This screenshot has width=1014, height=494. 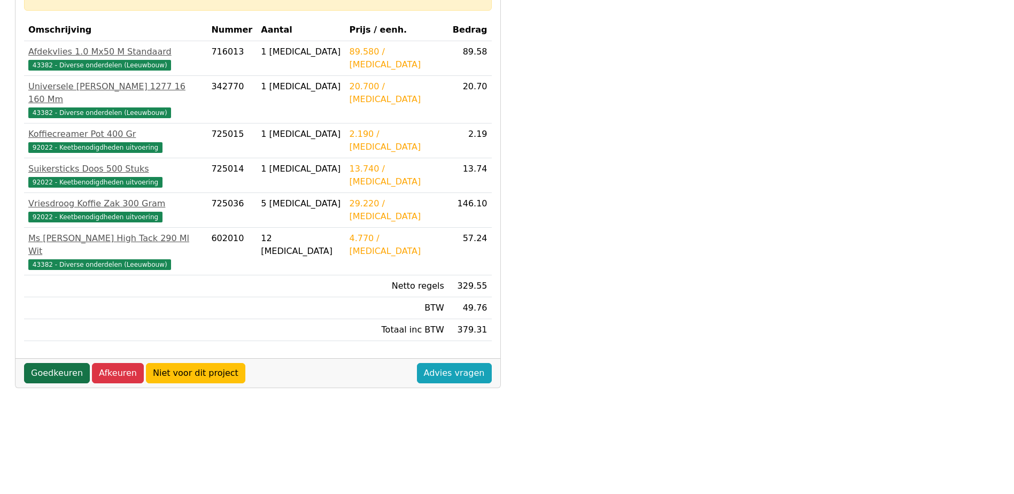 I want to click on td: 89.58, so click(x=470, y=58).